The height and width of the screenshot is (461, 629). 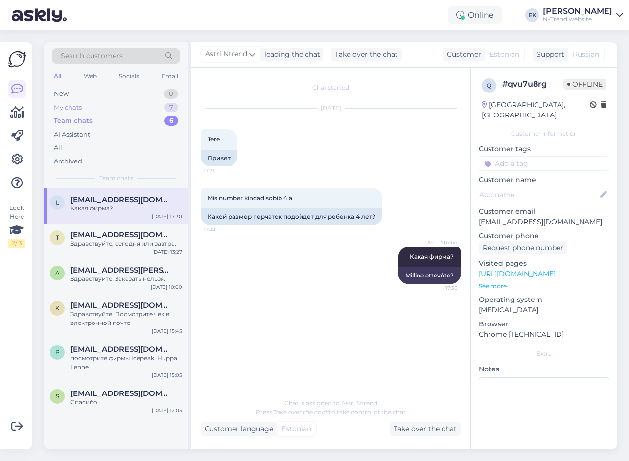 I want to click on span: Press to take control of the chat, so click(x=331, y=411).